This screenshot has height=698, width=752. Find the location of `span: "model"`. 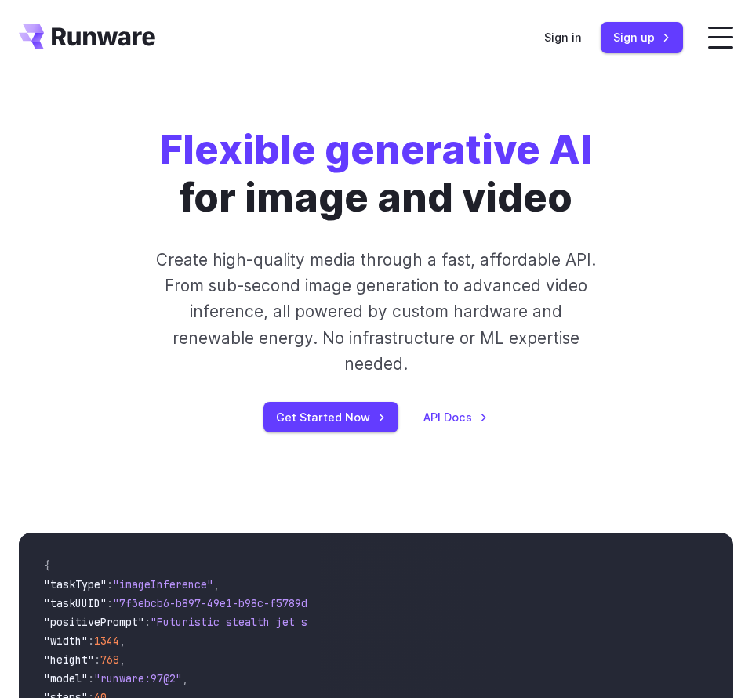

span: "model" is located at coordinates (66, 679).